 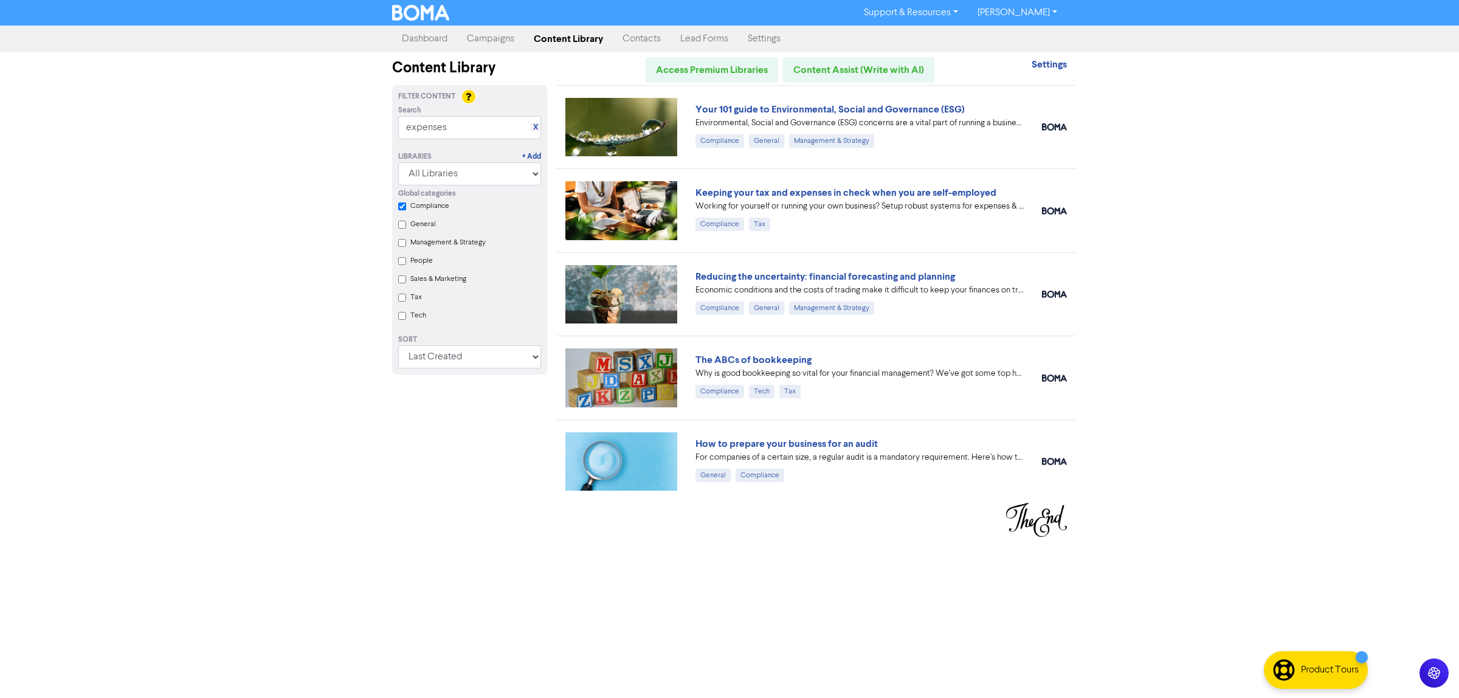 What do you see at coordinates (712, 70) in the screenshot?
I see `a: Access Premium Libraries` at bounding box center [712, 70].